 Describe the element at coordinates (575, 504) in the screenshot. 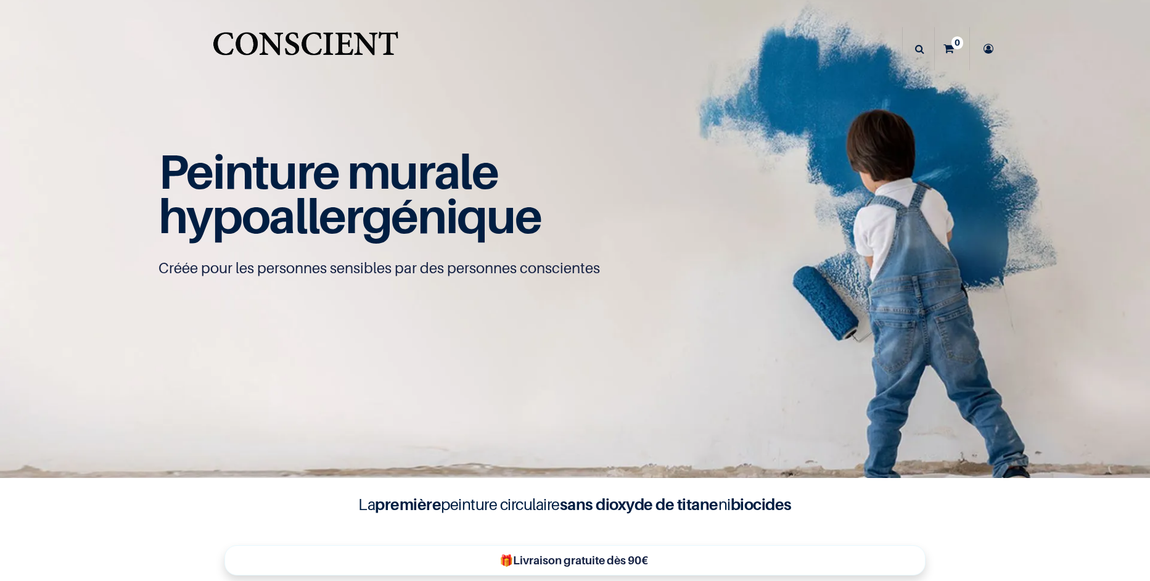

I see `h4: La peinture circulaire ni` at that location.